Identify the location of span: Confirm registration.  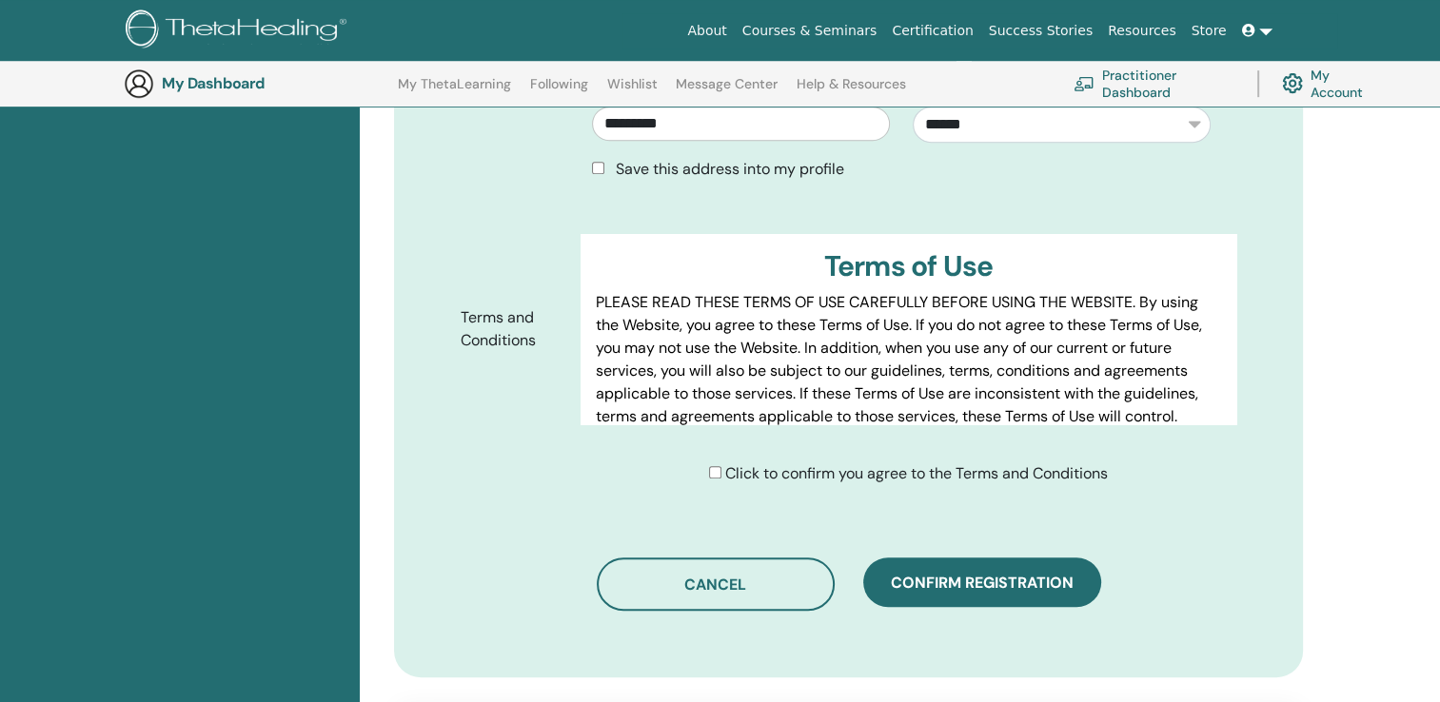
(982, 582).